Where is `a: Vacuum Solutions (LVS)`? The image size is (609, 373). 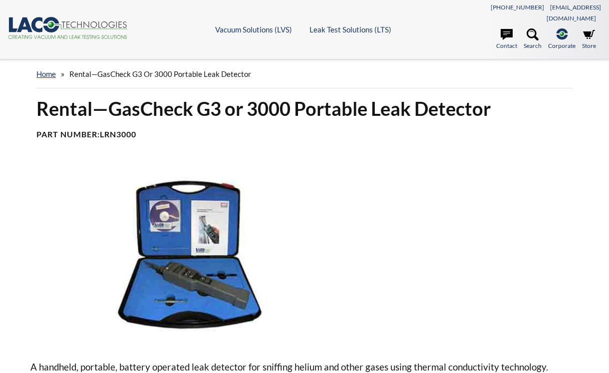 a: Vacuum Solutions (LVS) is located at coordinates (254, 29).